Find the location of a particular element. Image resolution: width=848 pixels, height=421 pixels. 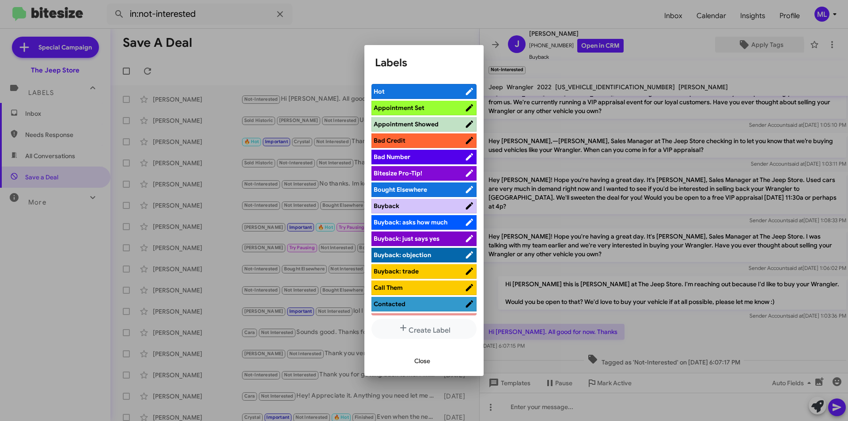

span: Bad Credit is located at coordinates (390, 140).